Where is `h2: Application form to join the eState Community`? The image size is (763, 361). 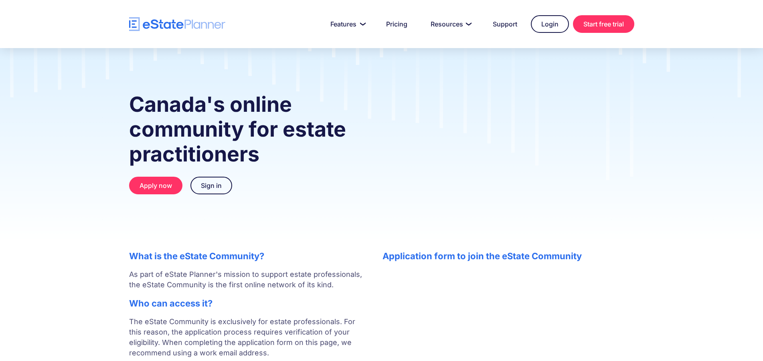 h2: Application form to join the eState Community is located at coordinates (508, 256).